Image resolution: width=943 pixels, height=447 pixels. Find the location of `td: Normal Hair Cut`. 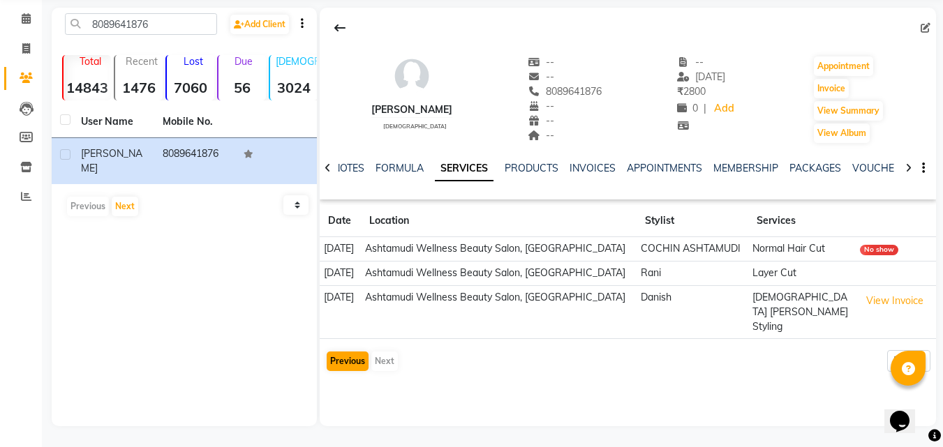

td: Normal Hair Cut is located at coordinates (802, 249).